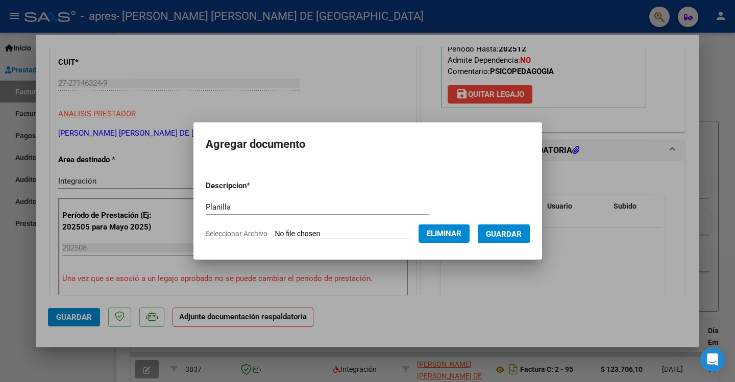 This screenshot has width=735, height=382. I want to click on div: Open Intercom Messenger, so click(713, 360).